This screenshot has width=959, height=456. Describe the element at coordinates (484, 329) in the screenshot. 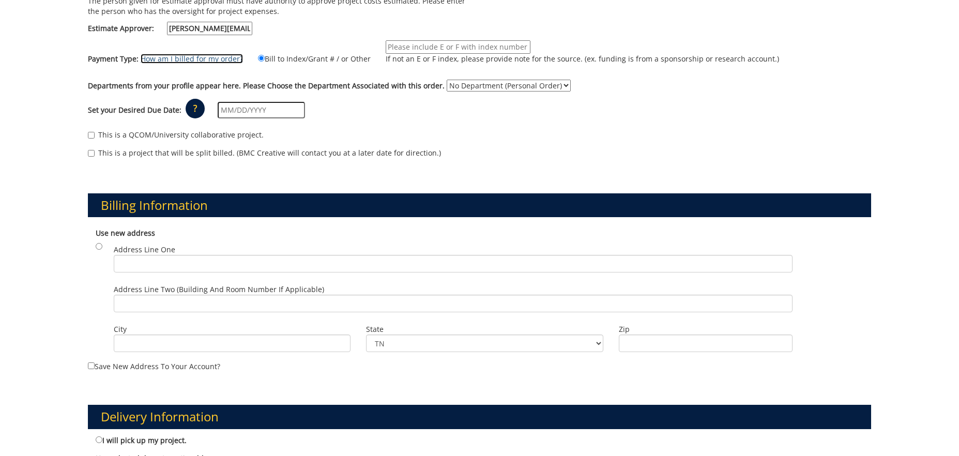

I see `label: State` at that location.